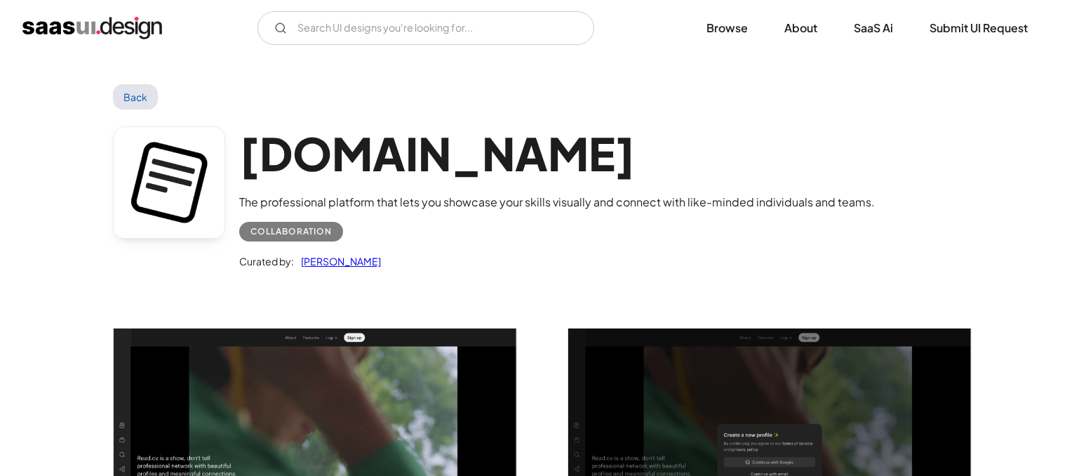 This screenshot has width=1067, height=476. I want to click on input: Search UI designs you're looking for..., so click(426, 28).